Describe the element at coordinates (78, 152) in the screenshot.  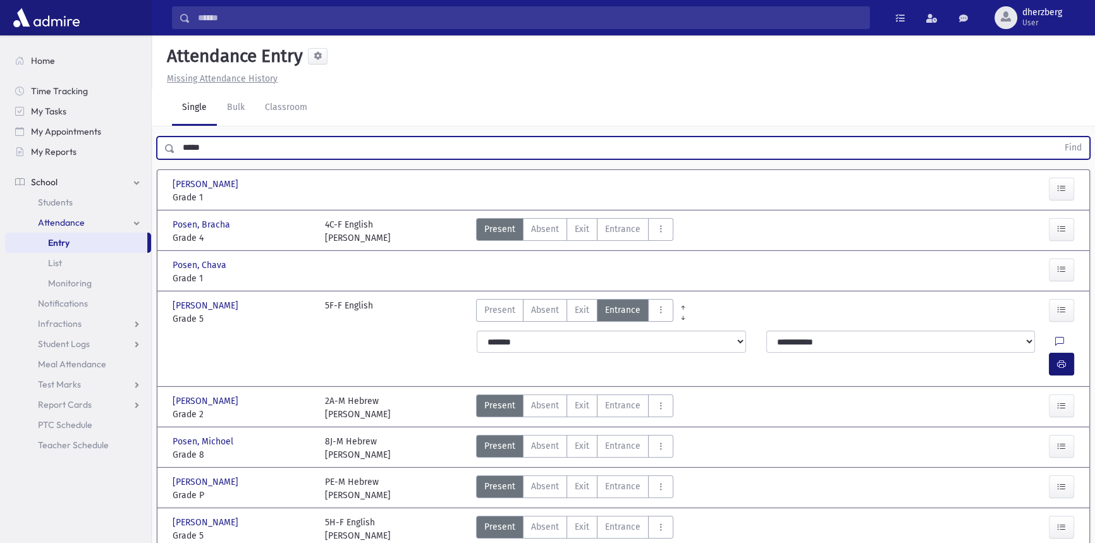
I see `a: My Reports` at that location.